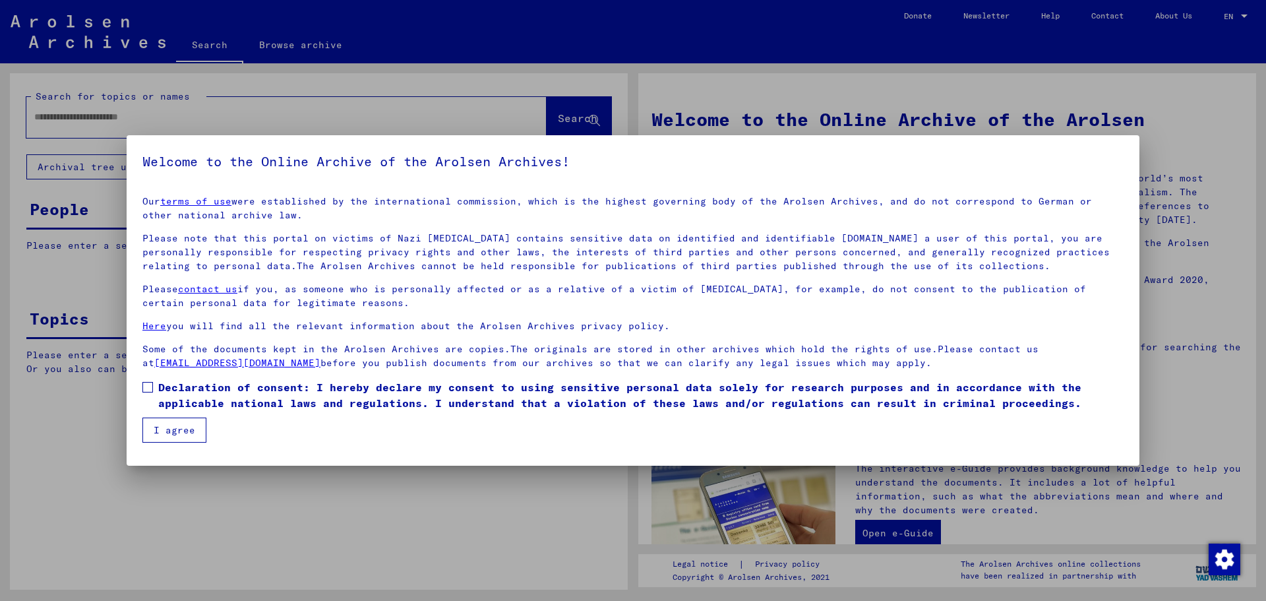 This screenshot has height=601, width=1266. I want to click on img: Change consent, so click(1225, 559).